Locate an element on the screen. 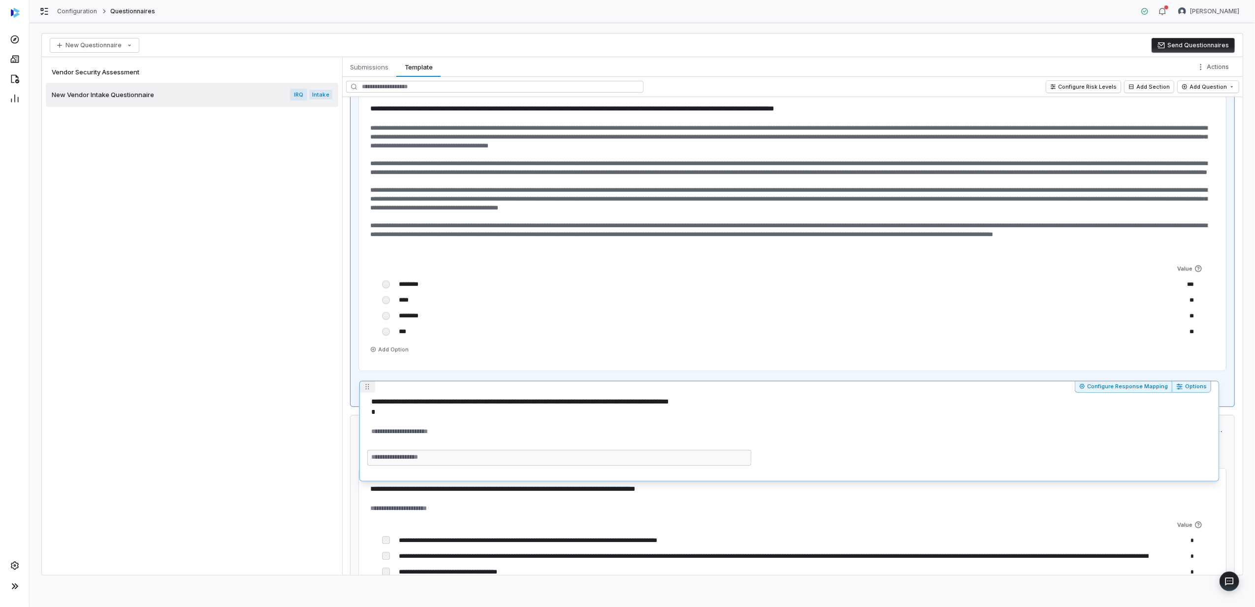 Image resolution: width=1255 pixels, height=607 pixels. span: Vendor Security Assessment is located at coordinates (96, 72).